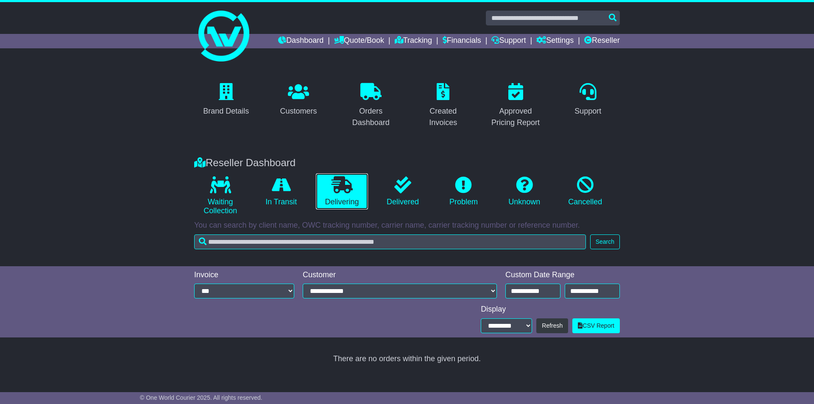 The width and height of the screenshot is (814, 404). Describe the element at coordinates (244, 275) in the screenshot. I see `div: Invoice` at that location.